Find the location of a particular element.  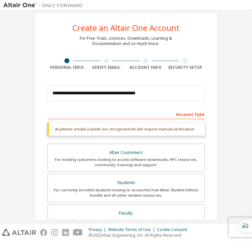

img: instagram.svg is located at coordinates (54, 233).